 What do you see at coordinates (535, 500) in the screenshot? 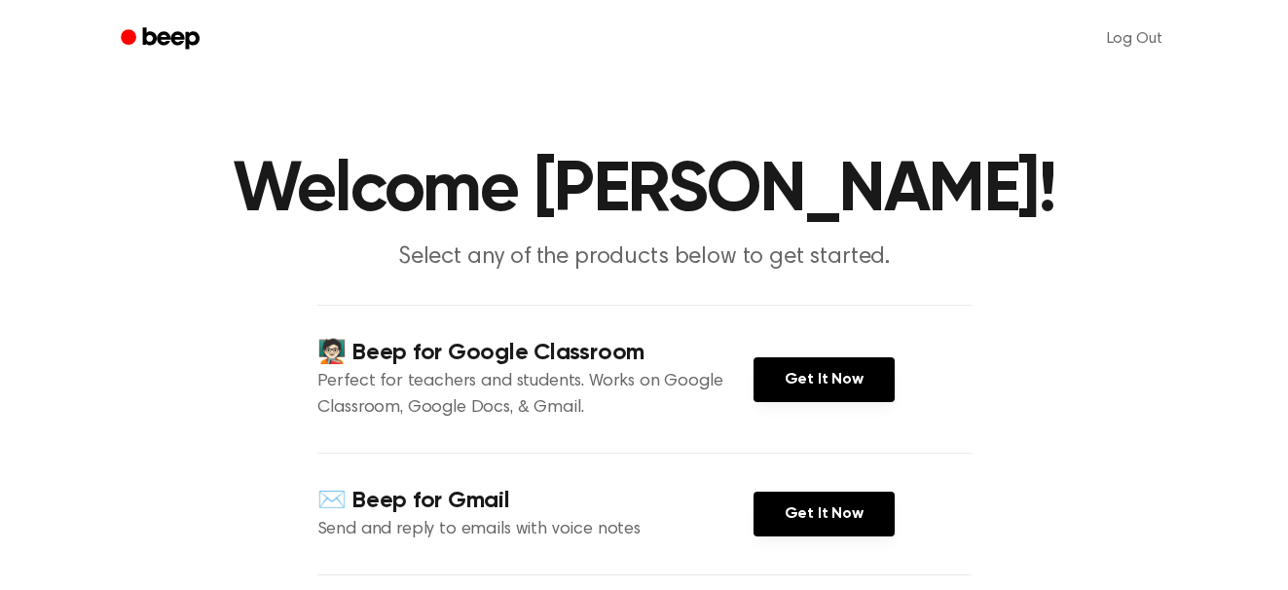
I see `h4: ✉️ Beep for Gmail` at bounding box center [535, 500].